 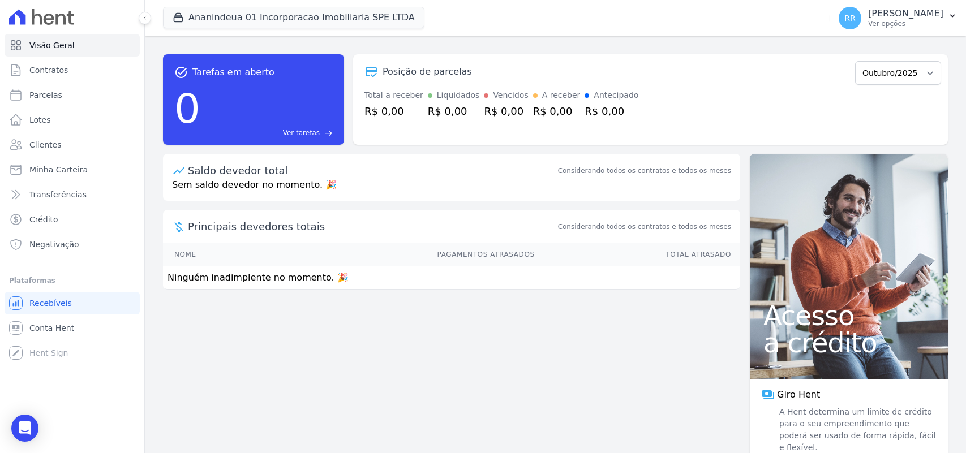 What do you see at coordinates (72, 281) in the screenshot?
I see `div: Plataformas` at bounding box center [72, 281].